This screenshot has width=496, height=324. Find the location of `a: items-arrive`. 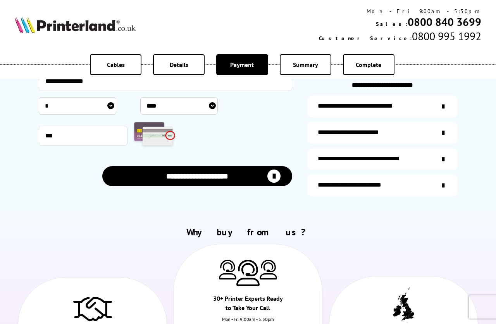

a: items-arrive is located at coordinates (383, 133).